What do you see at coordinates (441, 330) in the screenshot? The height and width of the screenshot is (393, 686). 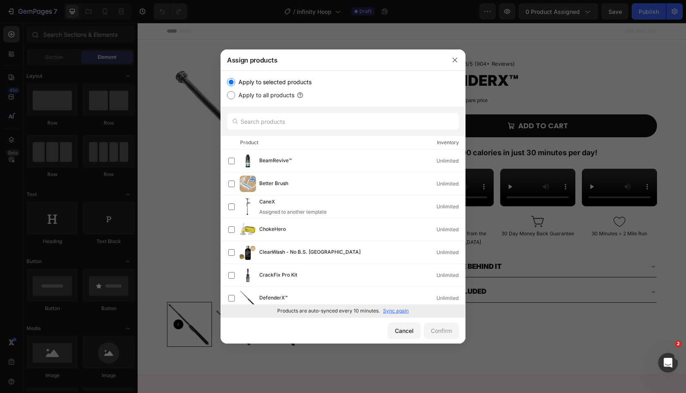 I see `div: Confirm` at bounding box center [441, 330].